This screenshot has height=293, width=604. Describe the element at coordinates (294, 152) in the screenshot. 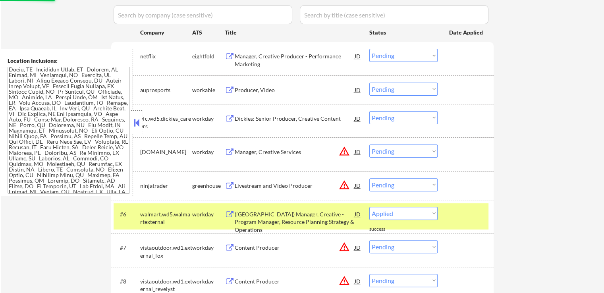

I see `div: Manager, Creative Services` at that location.